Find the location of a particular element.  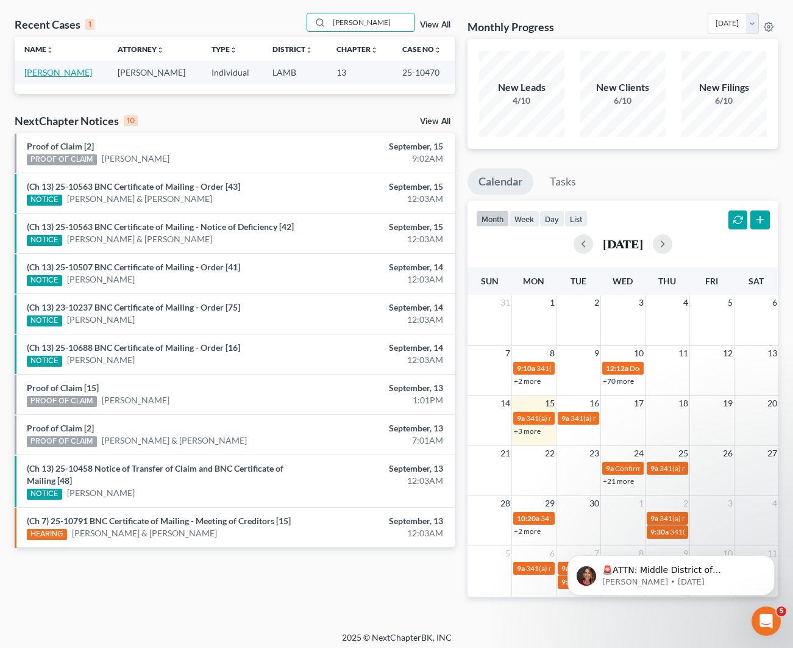

div: 1 is located at coordinates (90, 24).